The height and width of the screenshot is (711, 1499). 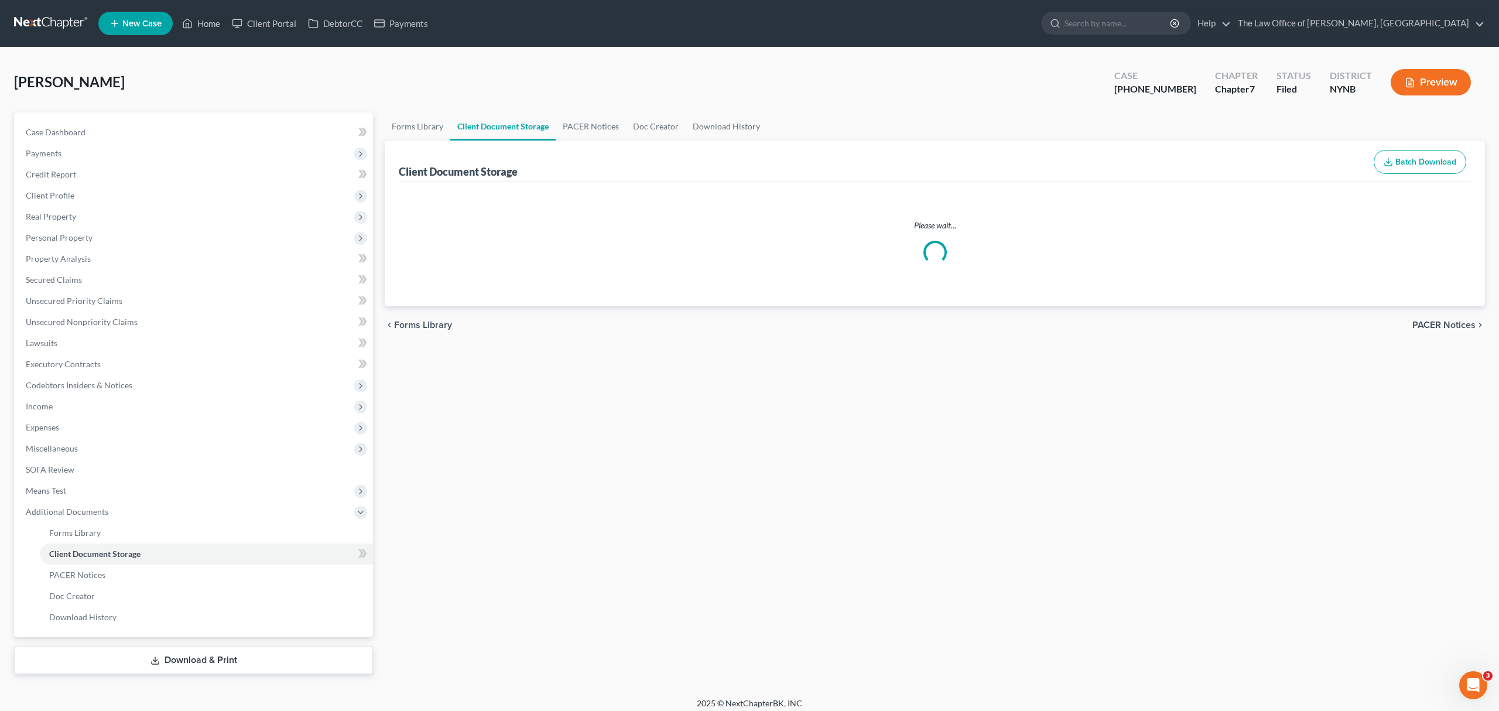 What do you see at coordinates (42, 343) in the screenshot?
I see `span: Lawsuits` at bounding box center [42, 343].